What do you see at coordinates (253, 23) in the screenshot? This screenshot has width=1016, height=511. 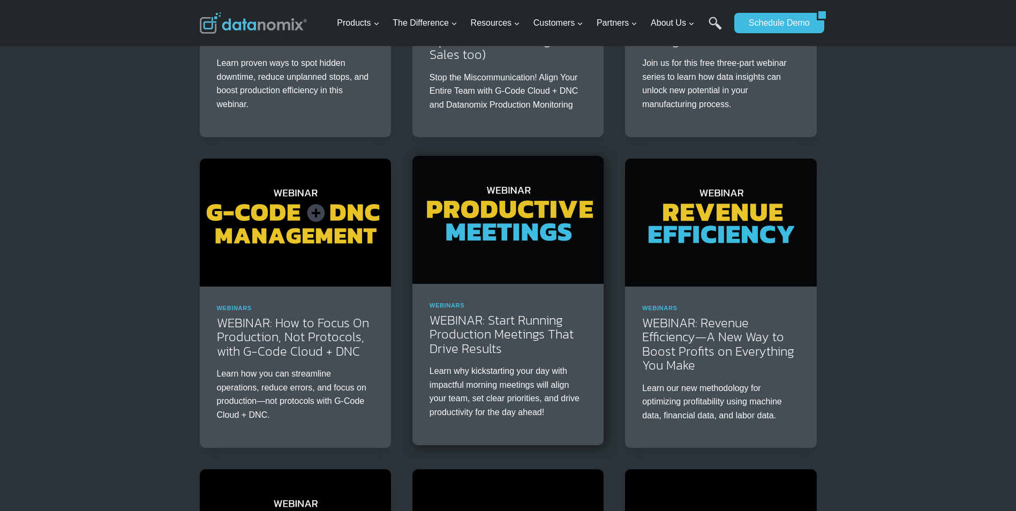 I see `img: Datanomix` at bounding box center [253, 23].